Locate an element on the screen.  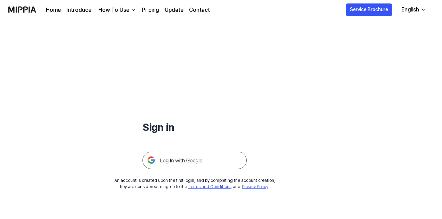
a: Privacy Policy is located at coordinates (255, 187).